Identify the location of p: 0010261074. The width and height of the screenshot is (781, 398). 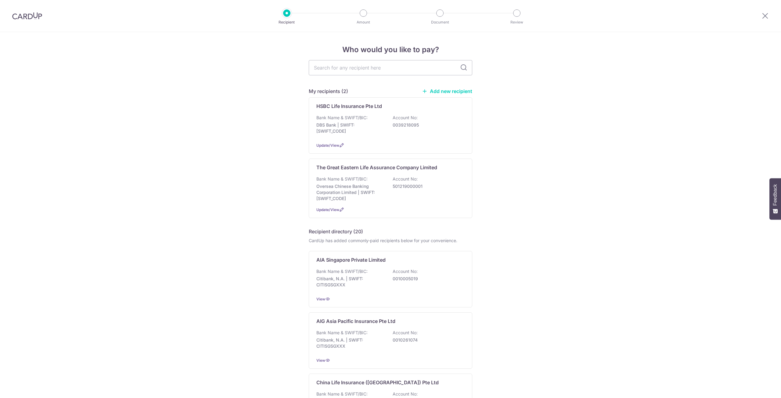
(427, 340).